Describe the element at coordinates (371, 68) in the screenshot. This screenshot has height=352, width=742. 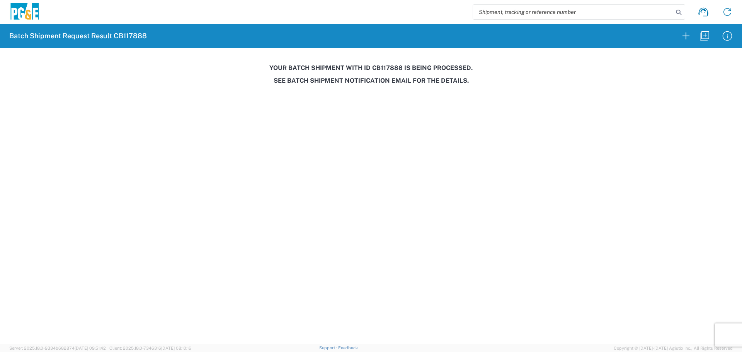
I see `h3: Your batch shipment with id CB117888 is being processed.` at that location.